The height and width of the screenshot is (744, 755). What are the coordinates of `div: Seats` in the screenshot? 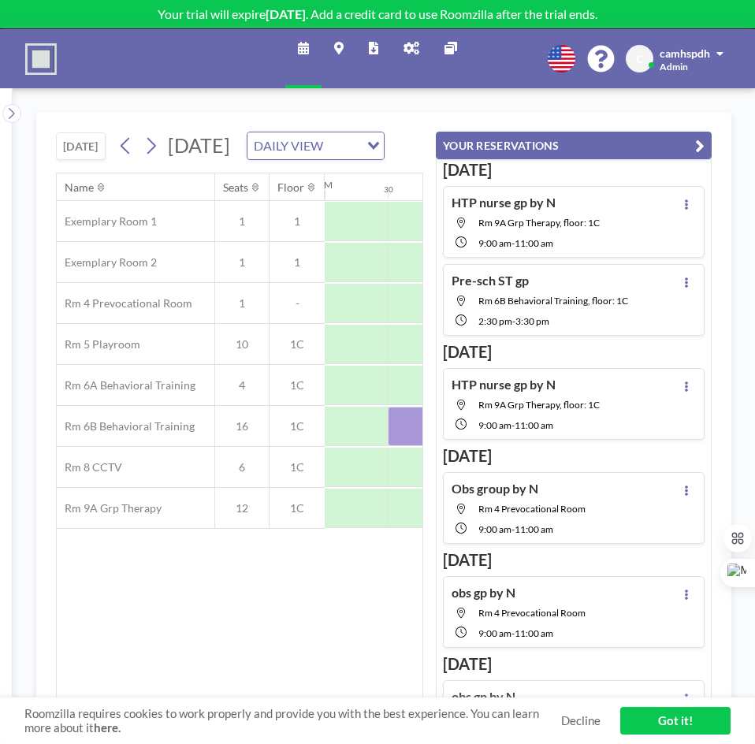 It's located at (236, 188).